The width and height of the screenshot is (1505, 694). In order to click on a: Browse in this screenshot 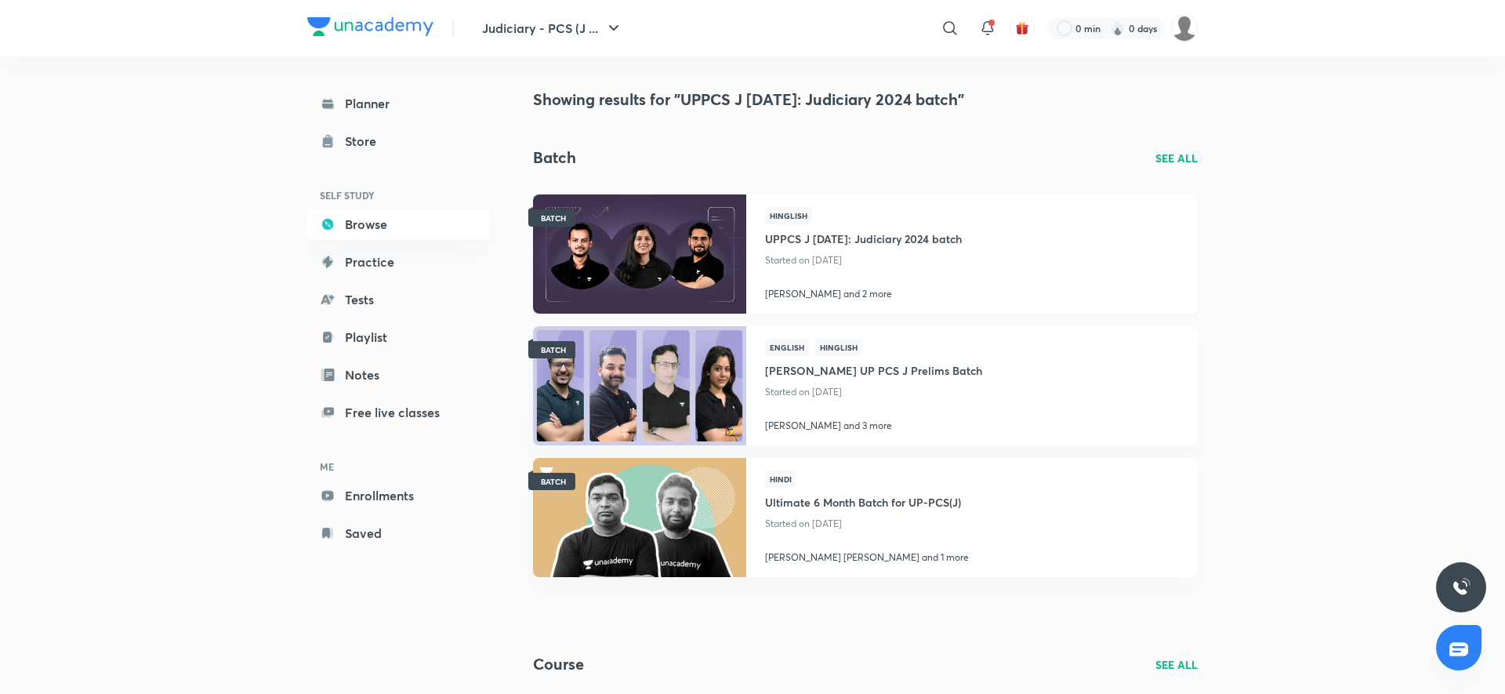, I will do `click(398, 224)`.